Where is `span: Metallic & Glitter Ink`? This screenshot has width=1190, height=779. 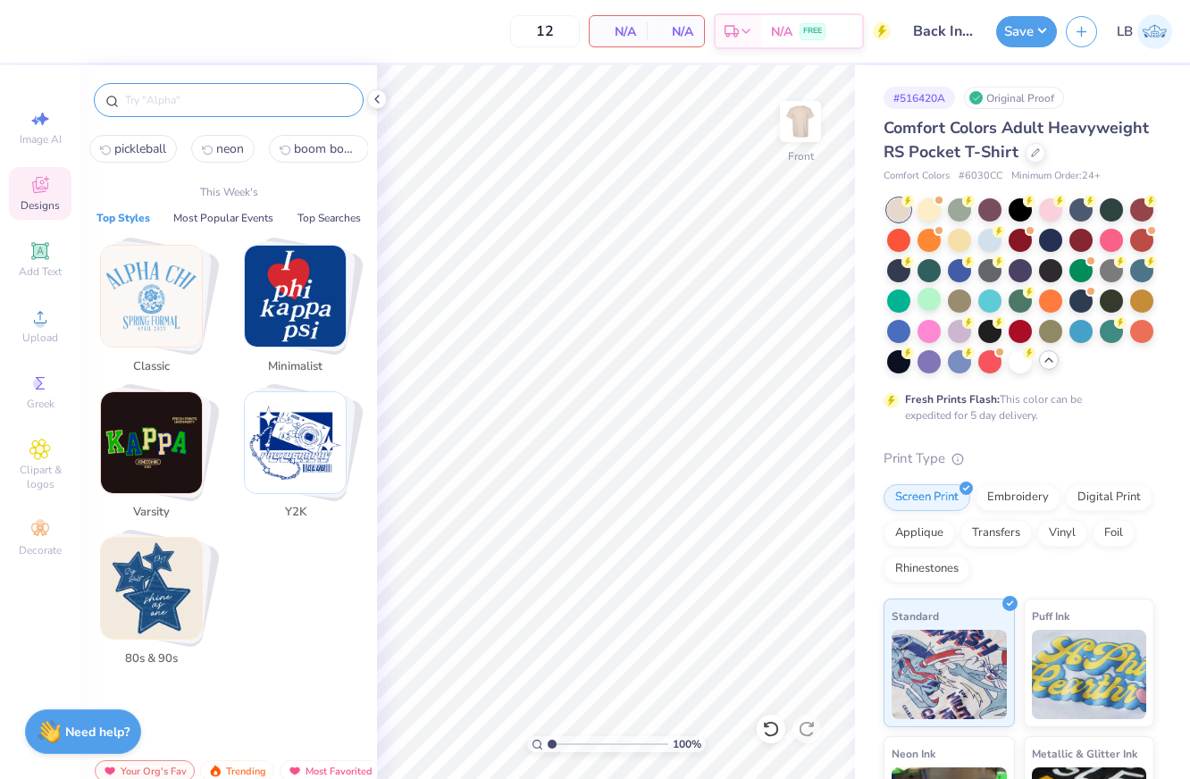
span: Metallic & Glitter Ink is located at coordinates (1084, 753).